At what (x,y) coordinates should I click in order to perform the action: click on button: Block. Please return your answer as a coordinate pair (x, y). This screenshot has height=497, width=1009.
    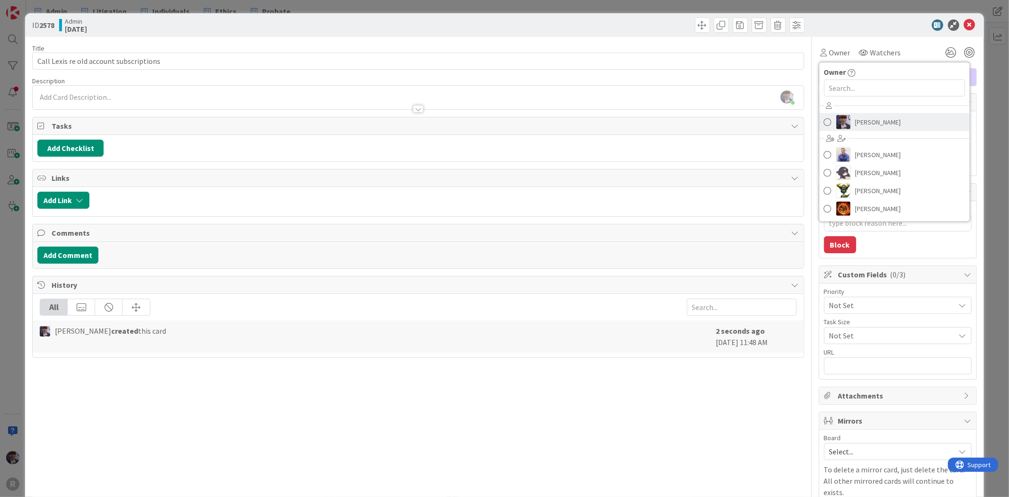
    Looking at the image, I should click on (840, 244).